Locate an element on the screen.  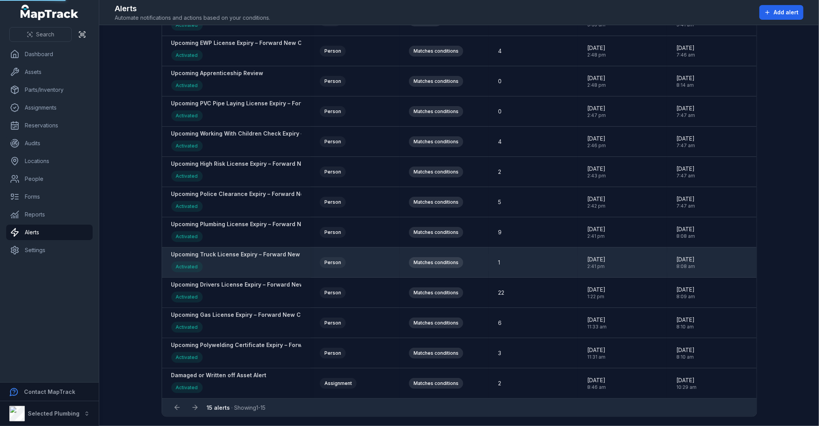
time: 10/1/2025, 7:47:34 AM is located at coordinates (686, 172).